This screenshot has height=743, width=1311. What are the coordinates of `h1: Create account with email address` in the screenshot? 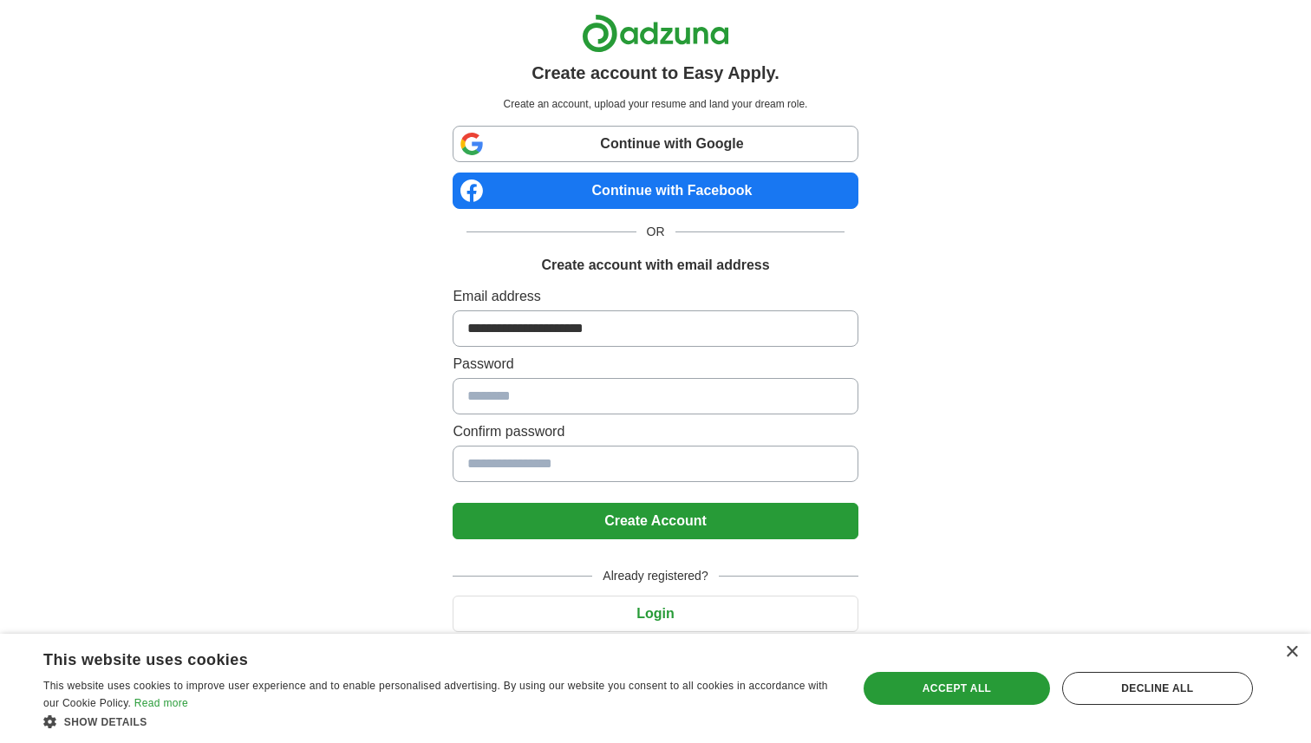 It's located at (655, 265).